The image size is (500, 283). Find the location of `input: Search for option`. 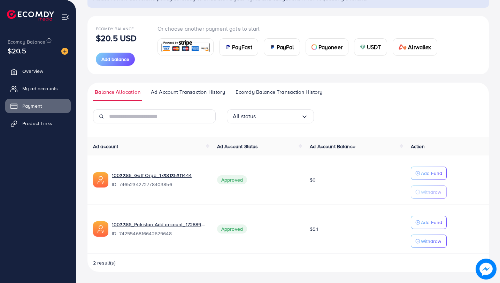

input: Search for option is located at coordinates (278, 116).